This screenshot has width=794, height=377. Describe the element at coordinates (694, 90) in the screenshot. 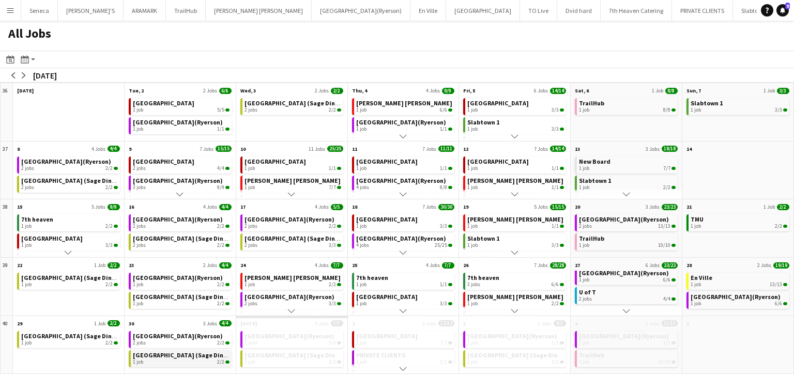

I see `span: Sun, 7` at that location.